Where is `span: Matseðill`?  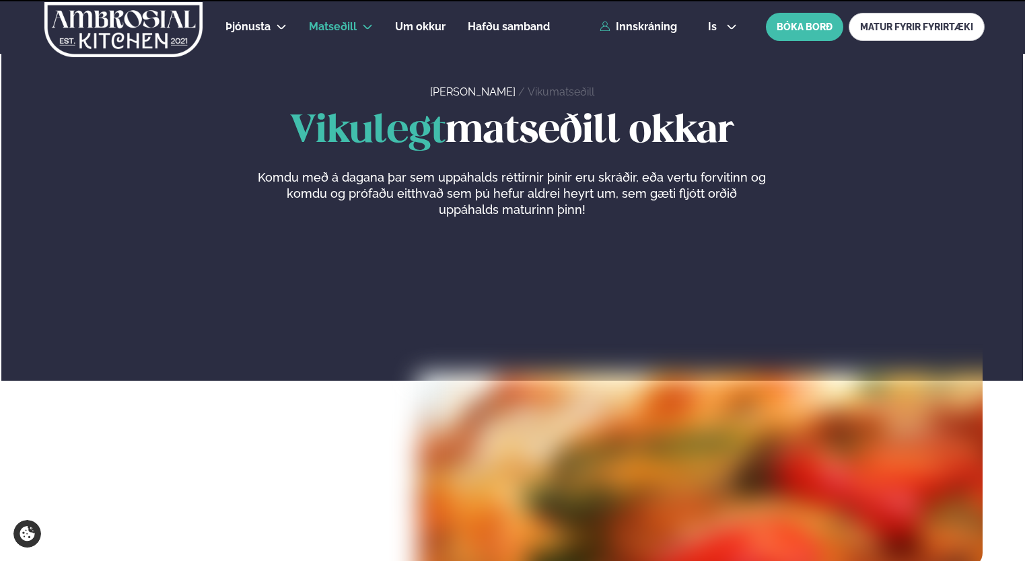
span: Matseðill is located at coordinates (332, 26).